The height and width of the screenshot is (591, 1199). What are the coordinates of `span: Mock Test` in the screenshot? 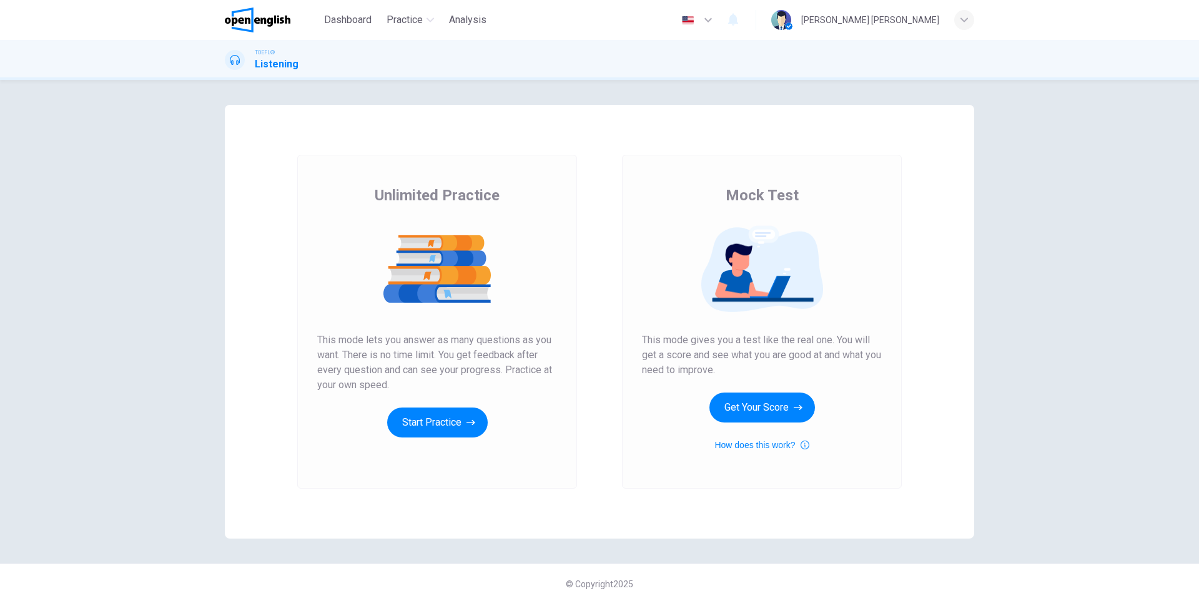 It's located at (762, 195).